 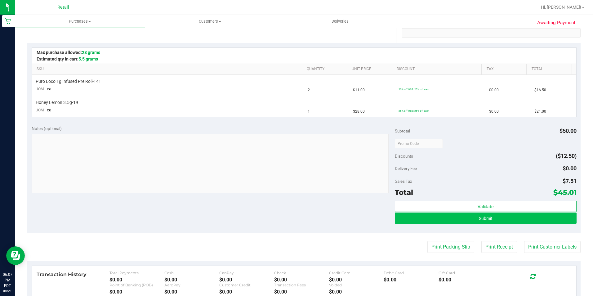 What do you see at coordinates (57, 102) in the screenshot?
I see `span: Honey Lemon 3.5g-19` at bounding box center [57, 102].